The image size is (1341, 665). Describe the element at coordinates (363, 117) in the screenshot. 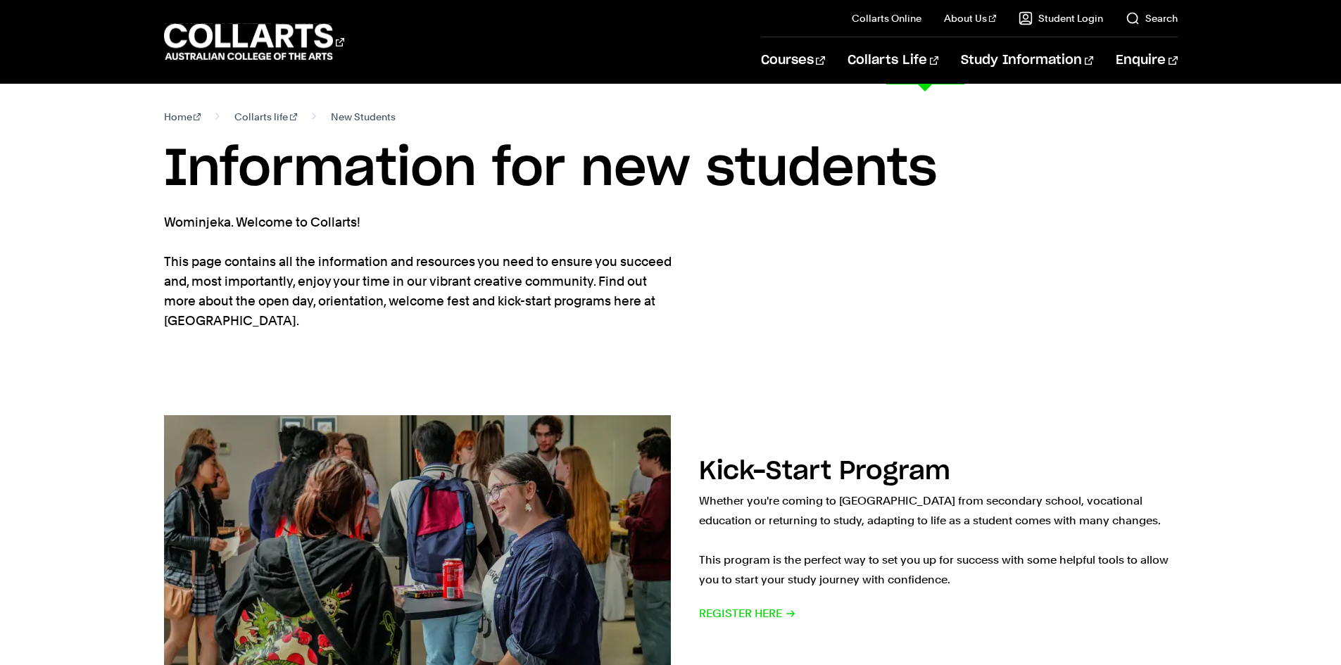

I see `span: New Students` at that location.